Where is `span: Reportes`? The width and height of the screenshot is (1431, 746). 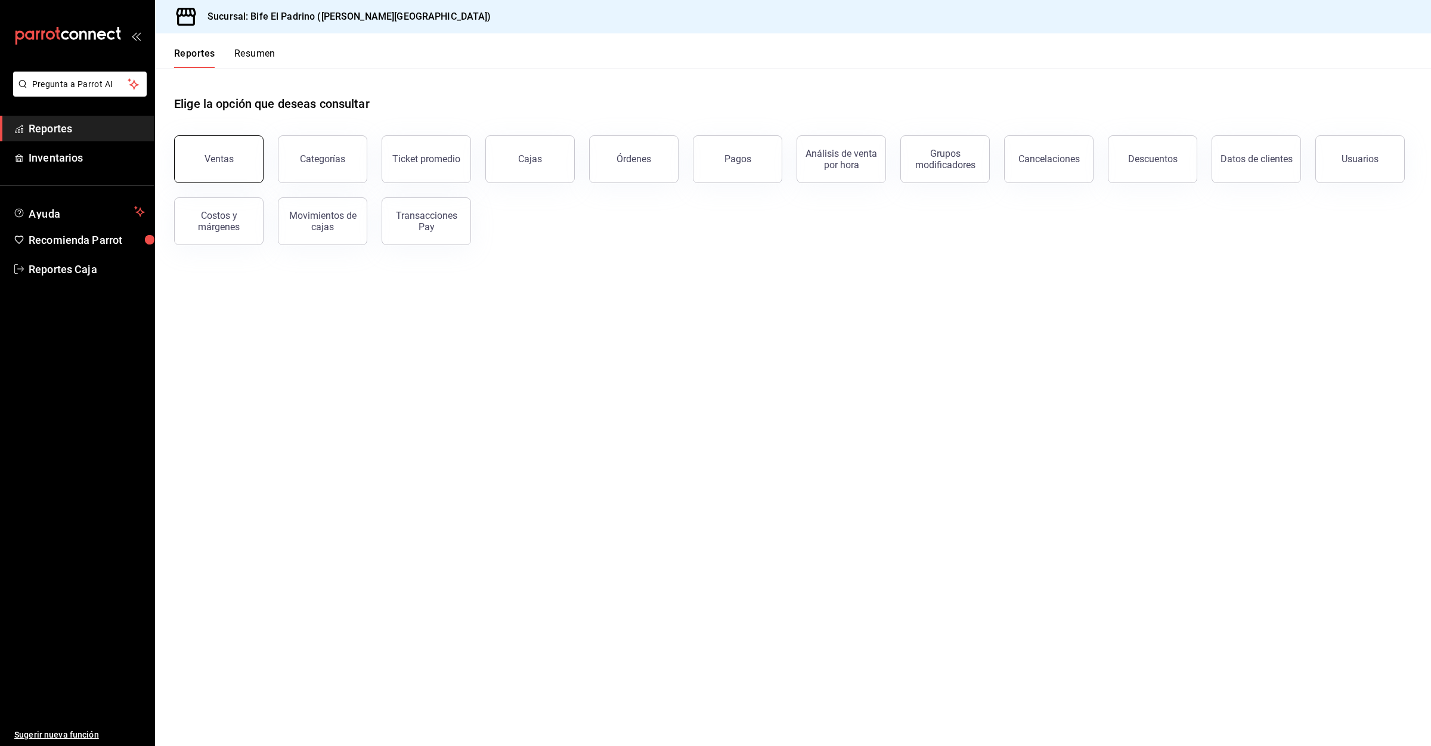
span: Reportes is located at coordinates (86, 128).